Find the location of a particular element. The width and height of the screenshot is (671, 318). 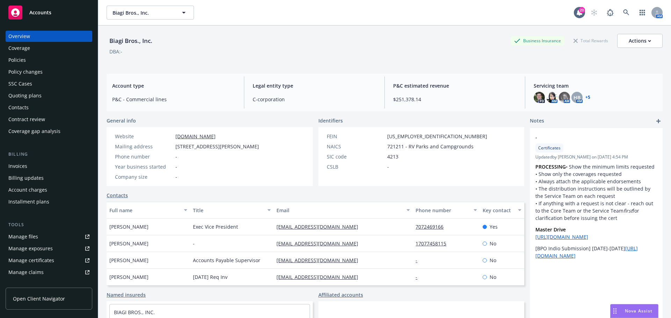

a: Overview is located at coordinates (49, 36).